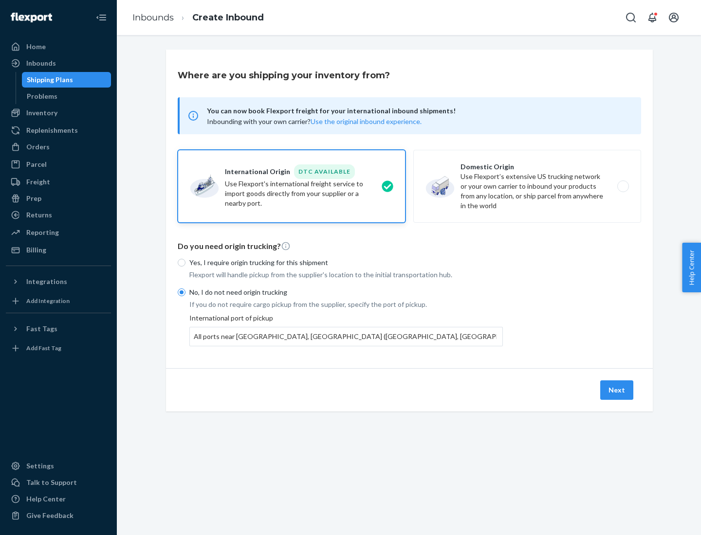  What do you see at coordinates (58, 499) in the screenshot?
I see `a: Help Center` at bounding box center [58, 499].